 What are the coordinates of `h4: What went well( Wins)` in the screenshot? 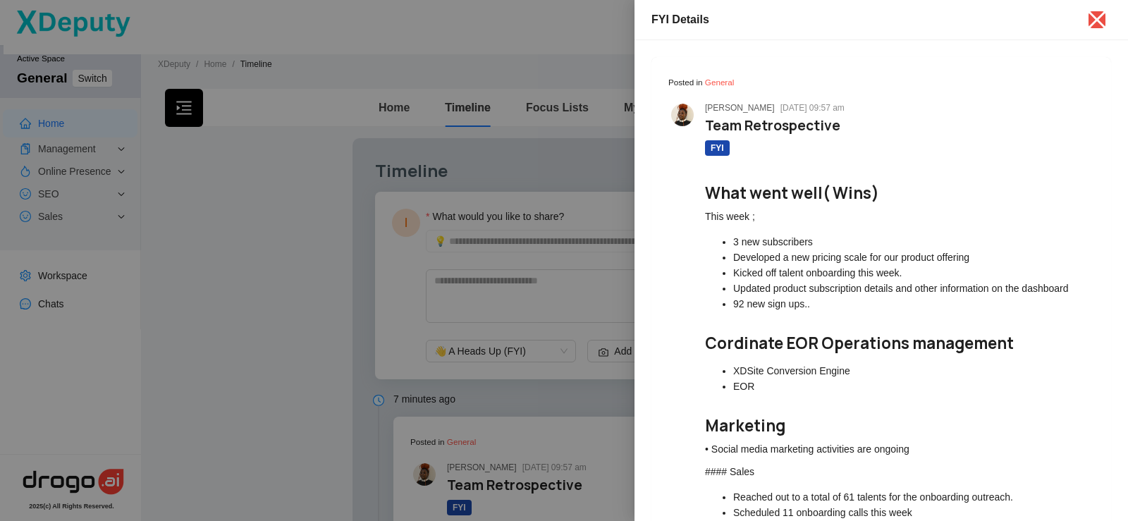 It's located at (900, 193).